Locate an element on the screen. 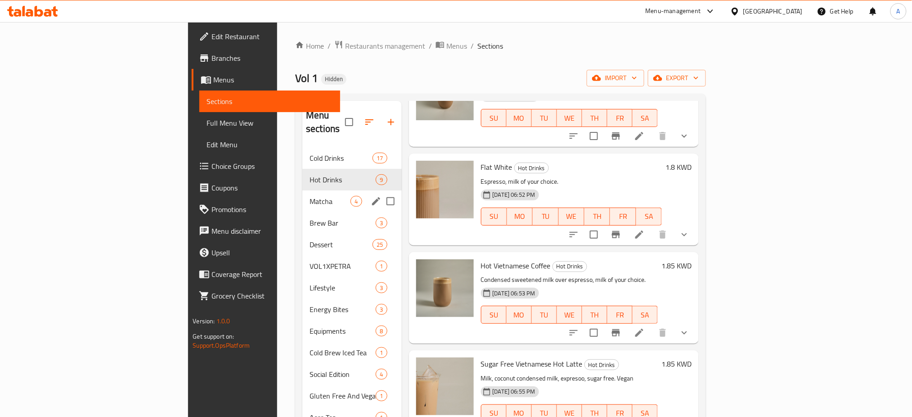  span: Full Menu View is located at coordinates (270, 123).